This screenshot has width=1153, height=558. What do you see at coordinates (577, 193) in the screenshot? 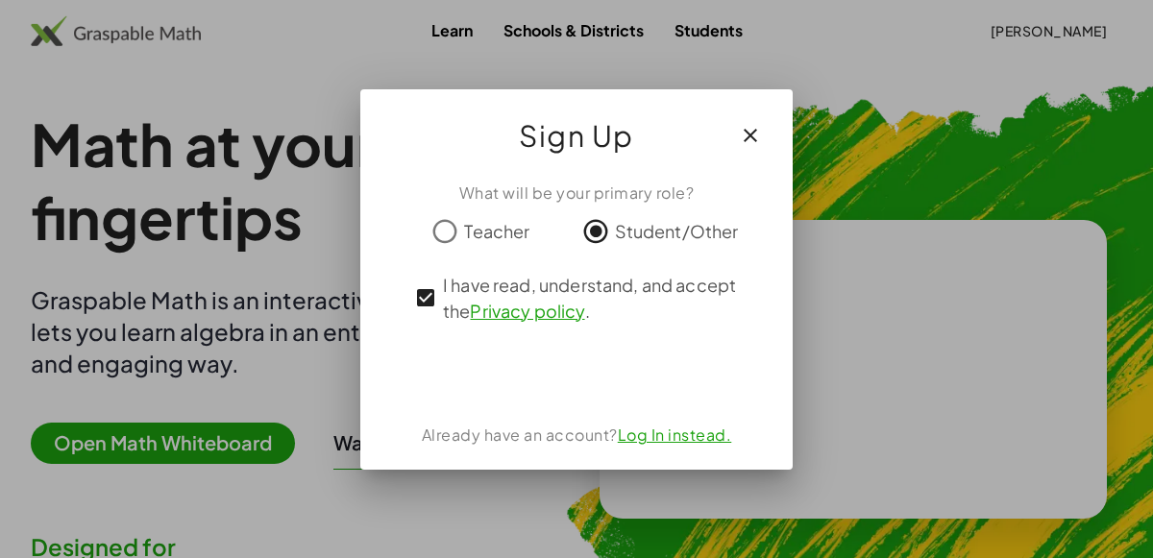
I see `div: What will be your primary role?` at bounding box center [577, 193].